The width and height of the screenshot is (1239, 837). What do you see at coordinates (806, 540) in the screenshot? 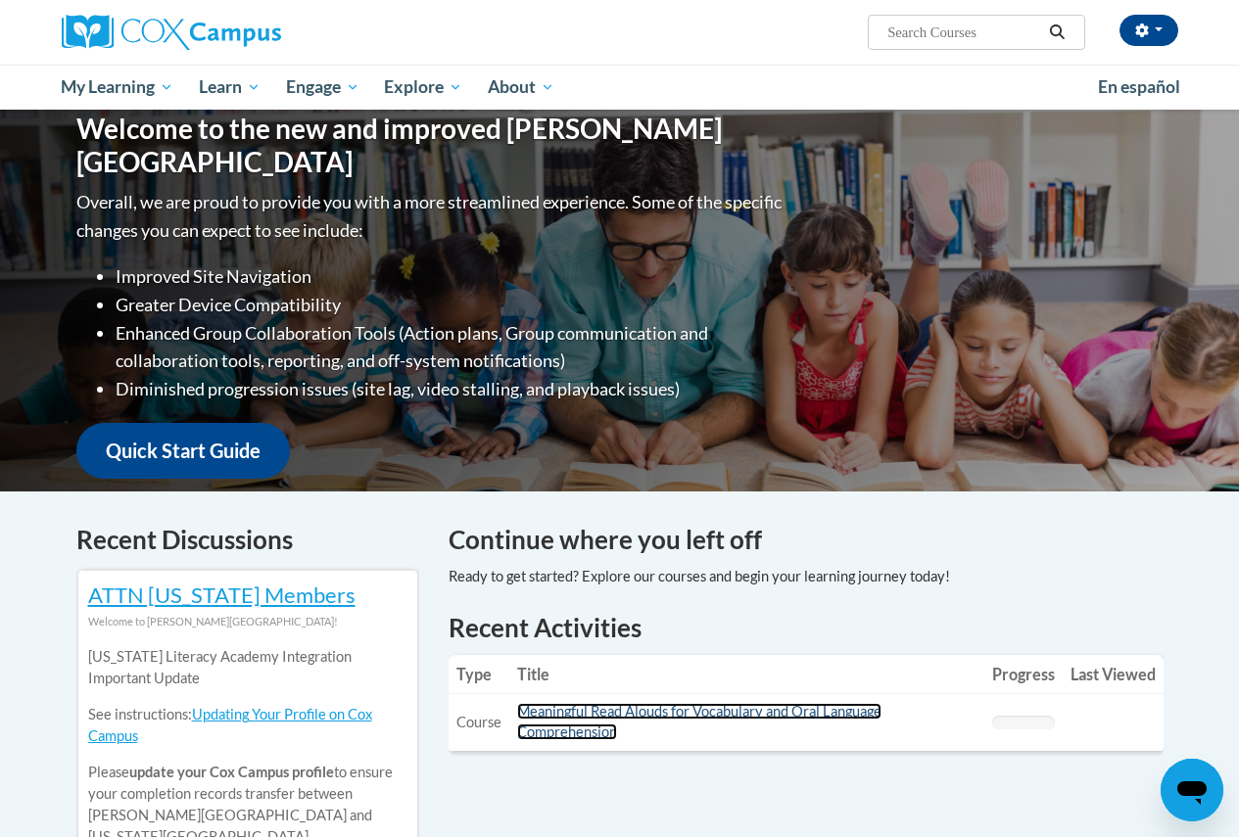
I see `h4: Continue where you left off` at bounding box center [806, 540].